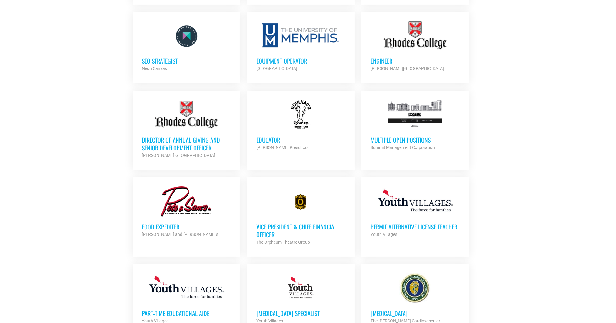 This screenshot has height=323, width=616. What do you see at coordinates (283, 243) in the screenshot?
I see `strong: The Orpheum Theatre Group` at bounding box center [283, 243].